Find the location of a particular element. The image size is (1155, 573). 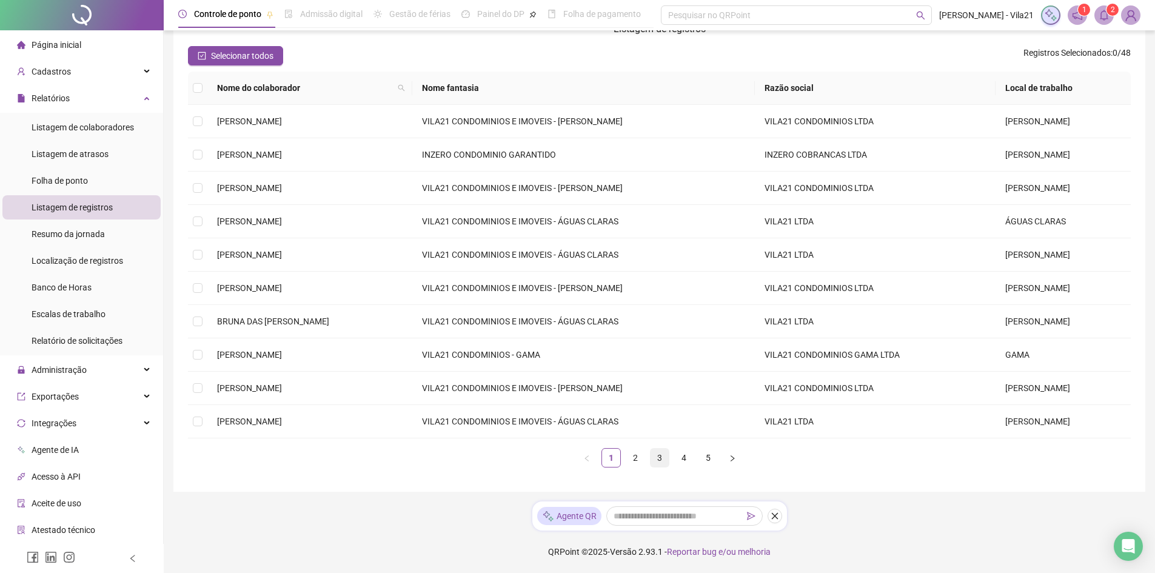

span: Controle de ponto is located at coordinates (227, 14).